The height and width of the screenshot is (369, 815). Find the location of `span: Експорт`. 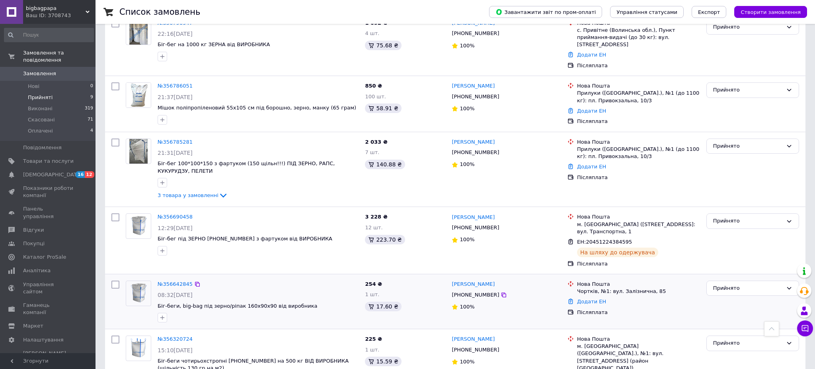

span: Експорт is located at coordinates (709, 12).